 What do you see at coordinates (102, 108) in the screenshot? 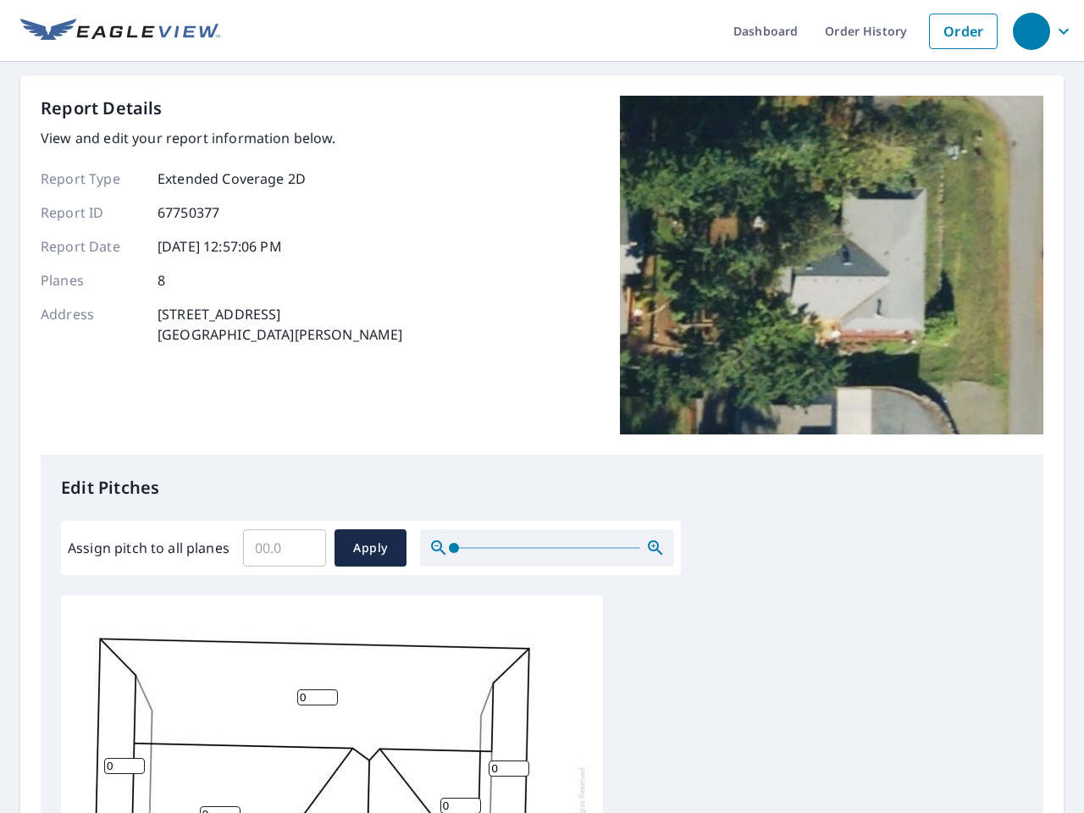
I see `p: Report Details` at bounding box center [102, 108].